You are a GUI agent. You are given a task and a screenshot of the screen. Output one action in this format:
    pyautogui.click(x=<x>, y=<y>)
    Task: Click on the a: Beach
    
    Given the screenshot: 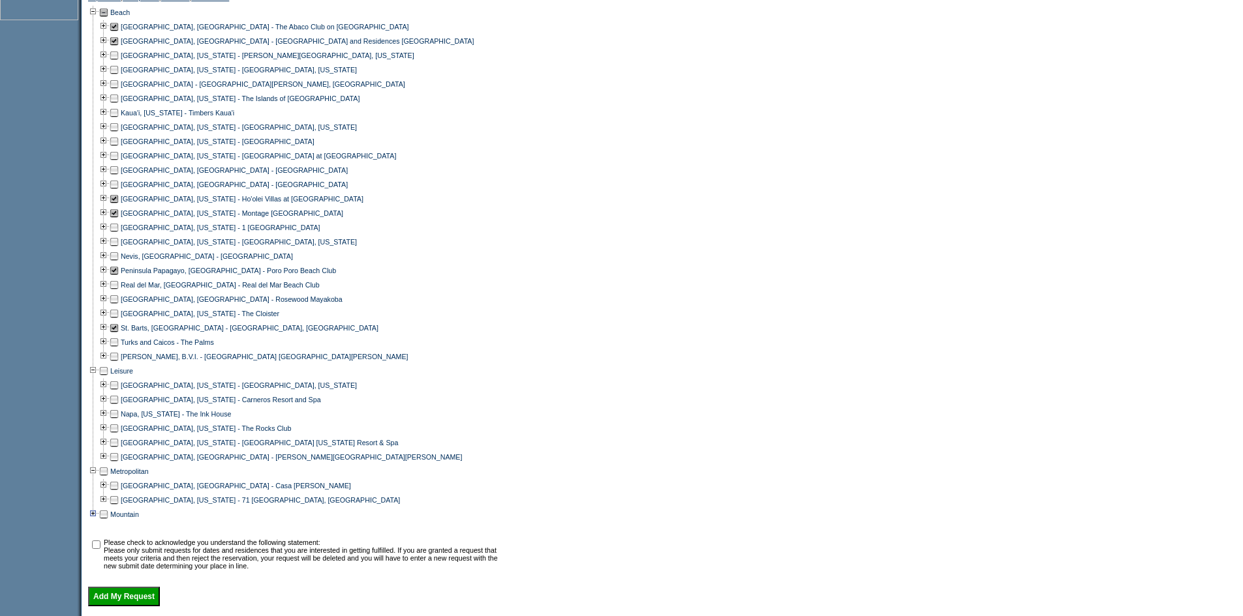 What is the action you would take?
    pyautogui.click(x=120, y=12)
    